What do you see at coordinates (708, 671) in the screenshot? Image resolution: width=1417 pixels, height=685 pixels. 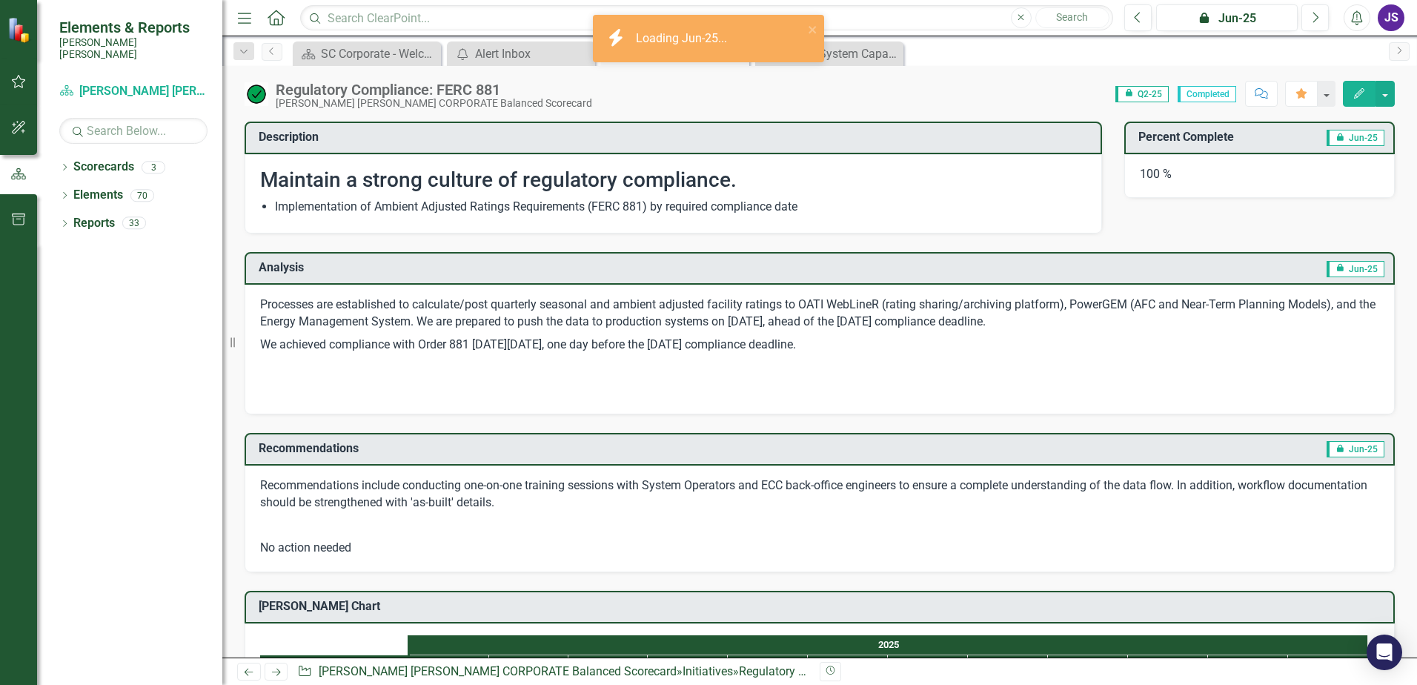 I see `a: Initiatives` at bounding box center [708, 671].